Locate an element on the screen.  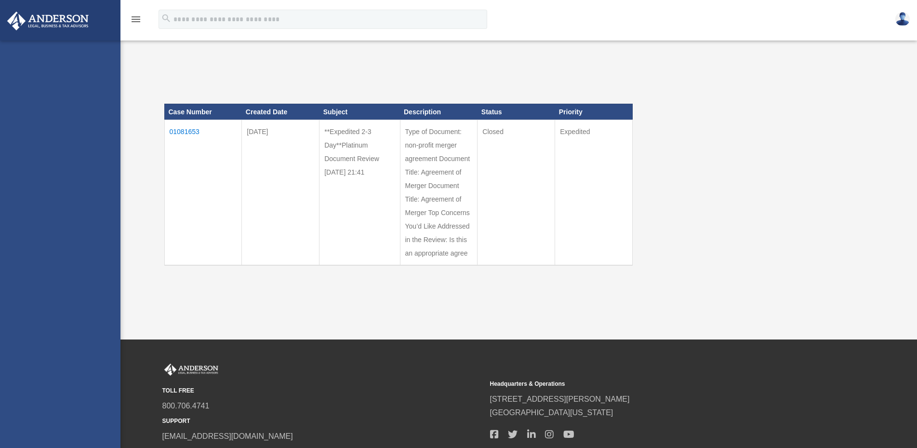
small: SUPPORT is located at coordinates (323, 421).